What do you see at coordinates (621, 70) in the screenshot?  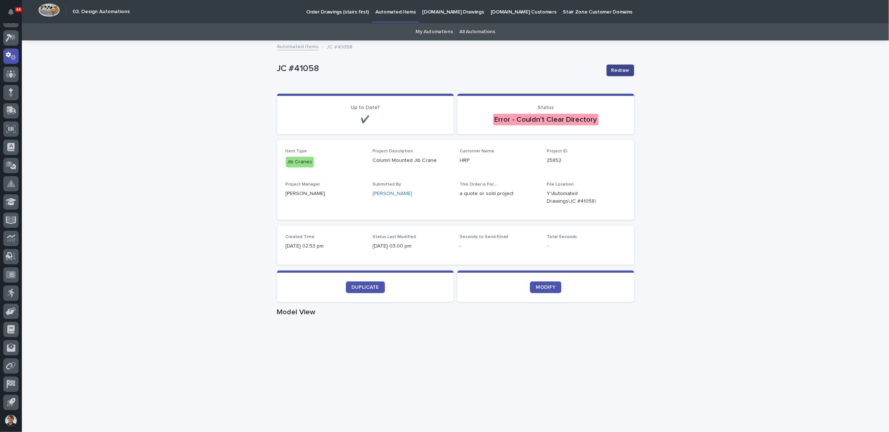 I see `button: Redraw` at bounding box center [621, 70].